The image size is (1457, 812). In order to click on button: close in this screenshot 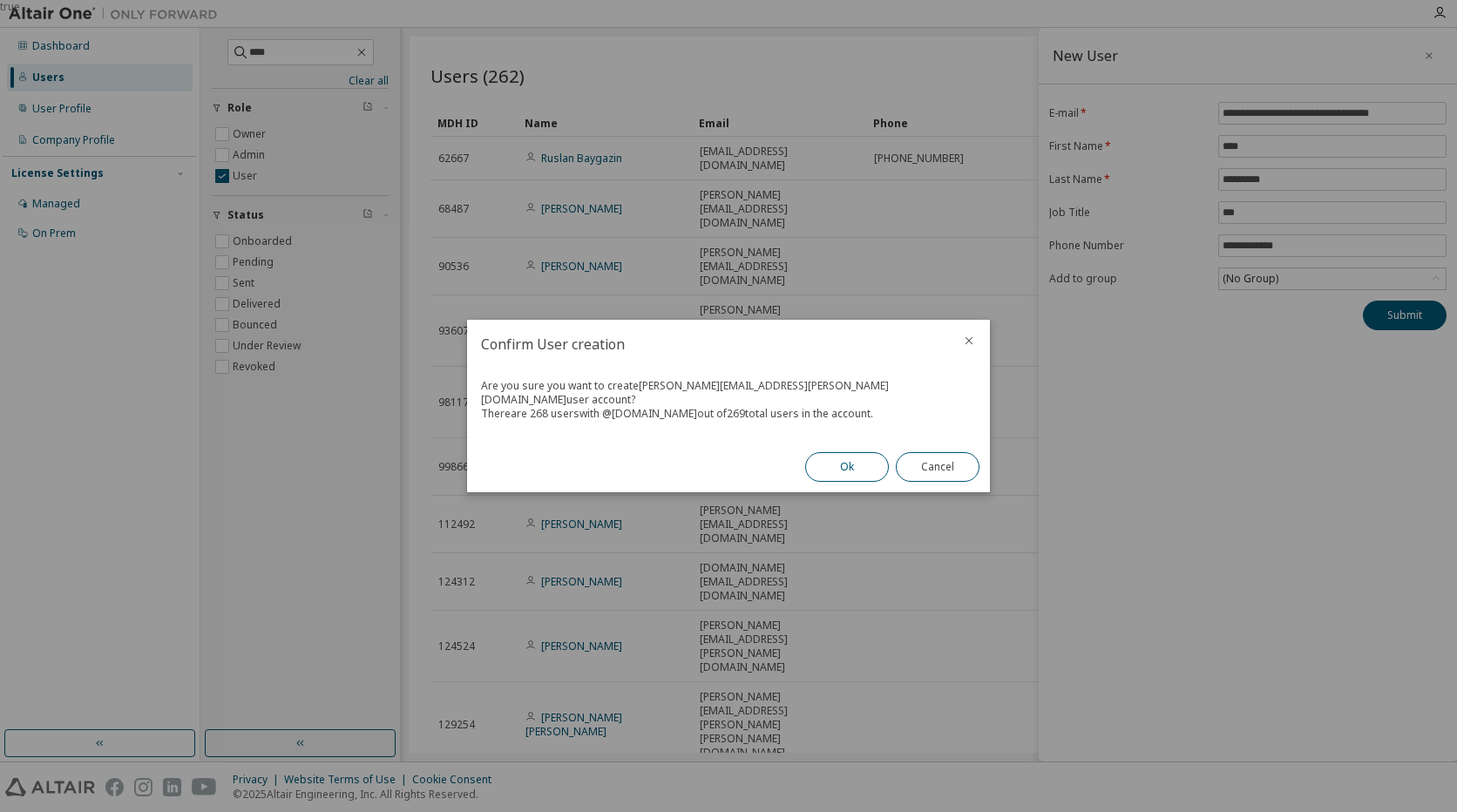, I will do `click(969, 340)`.